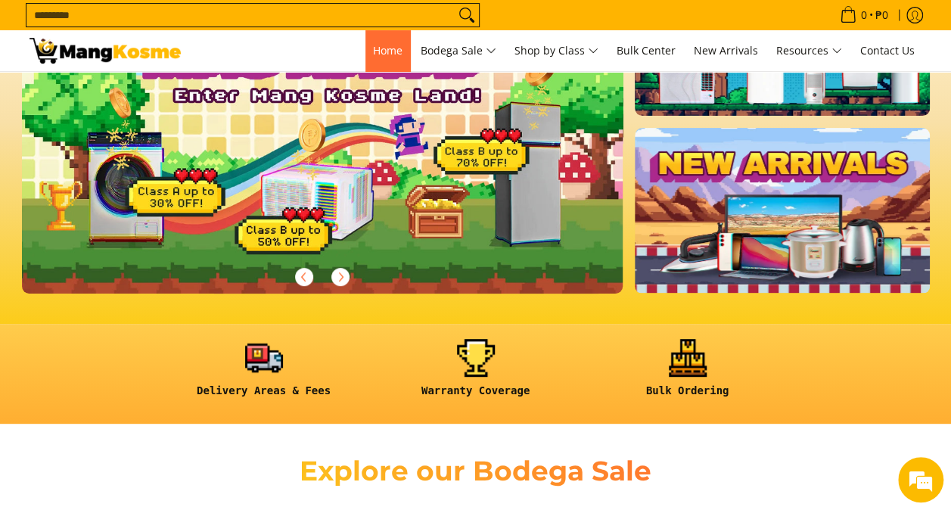  What do you see at coordinates (864, 15) in the screenshot?
I see `span: 0` at bounding box center [864, 15].